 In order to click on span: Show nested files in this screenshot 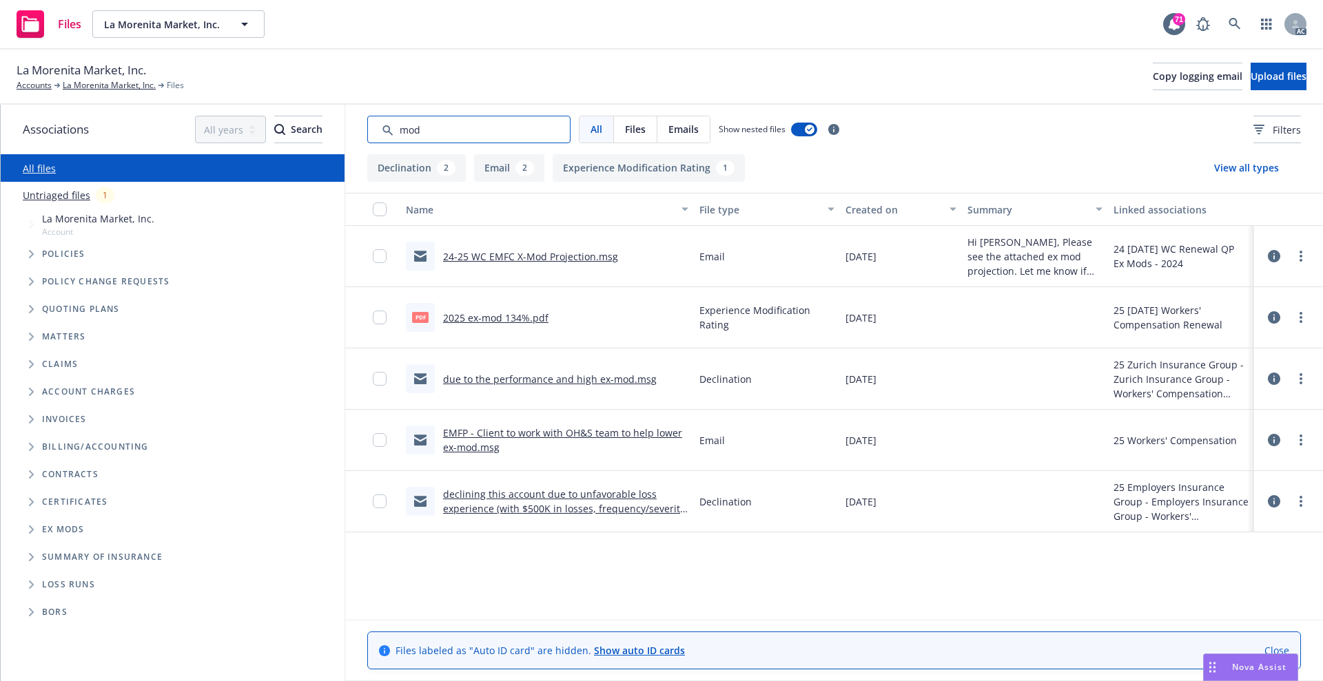, I will do `click(752, 129)`.